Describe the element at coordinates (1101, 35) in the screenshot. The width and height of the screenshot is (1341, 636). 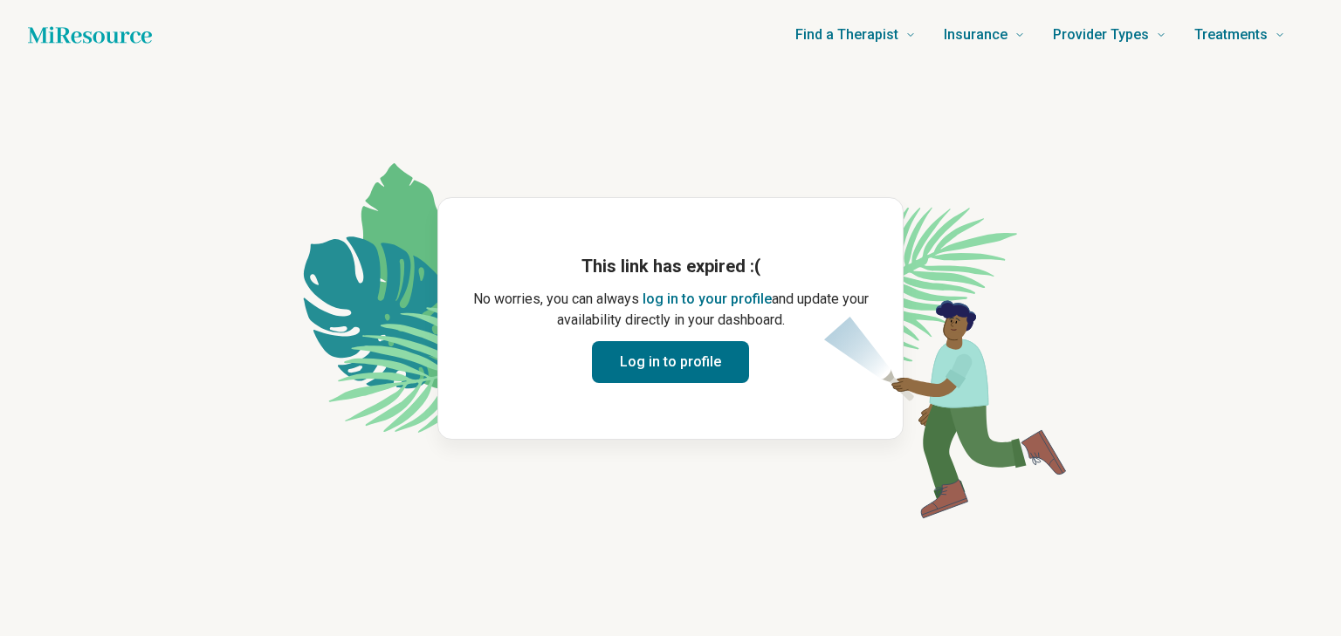
I see `span: Provider Types` at that location.